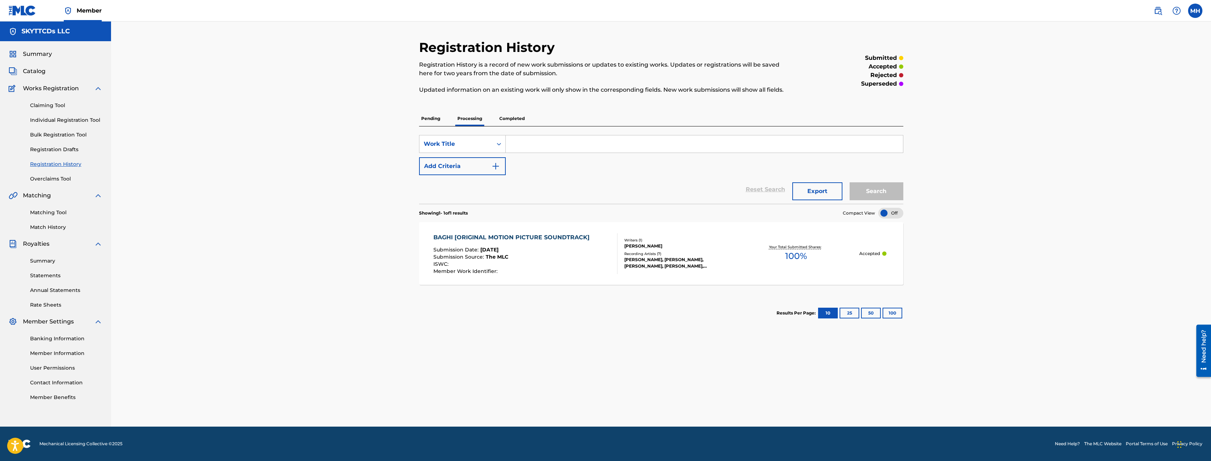  What do you see at coordinates (34, 71) in the screenshot?
I see `span: Catalog` at bounding box center [34, 71].